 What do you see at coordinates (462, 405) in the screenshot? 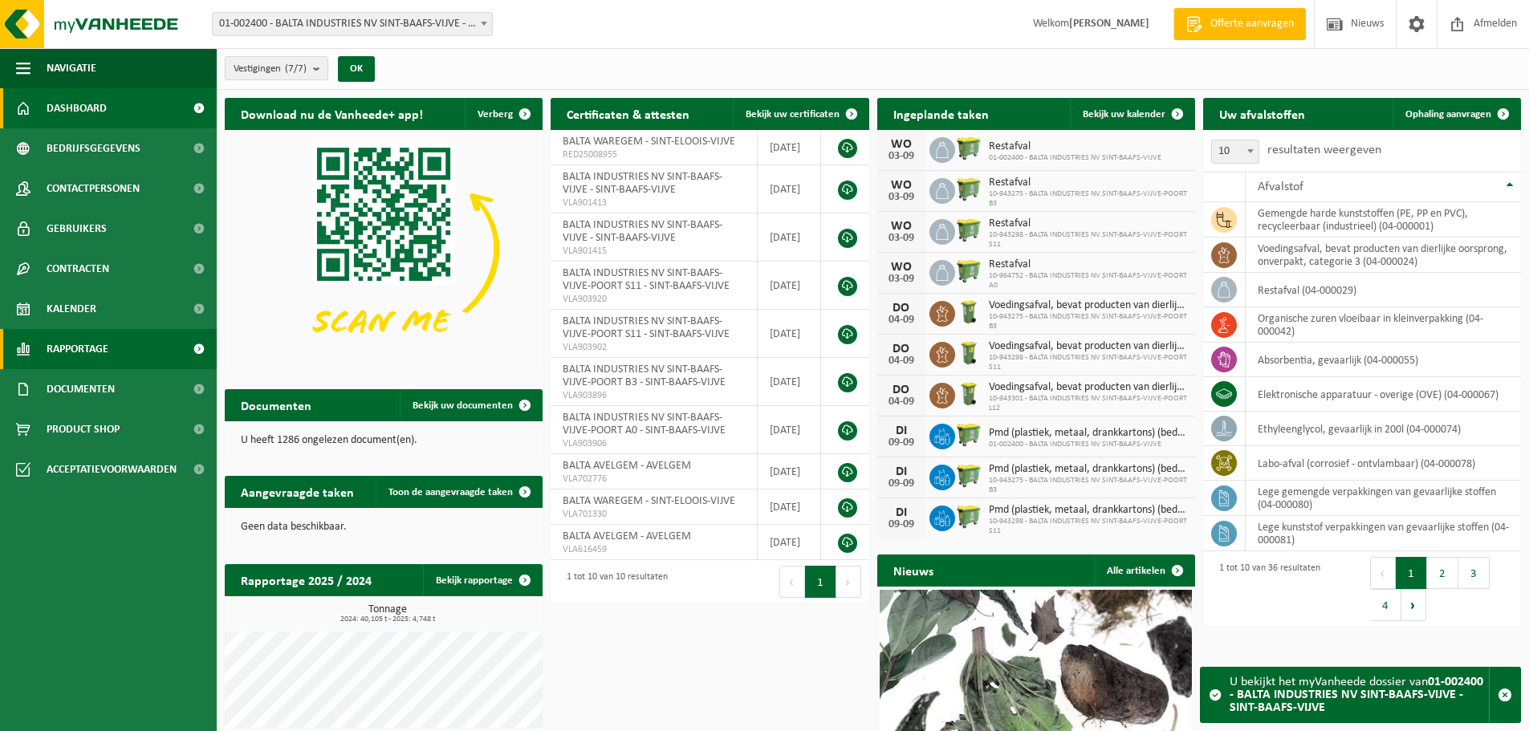
I see `span: Bekijk uw documenten` at bounding box center [462, 405].